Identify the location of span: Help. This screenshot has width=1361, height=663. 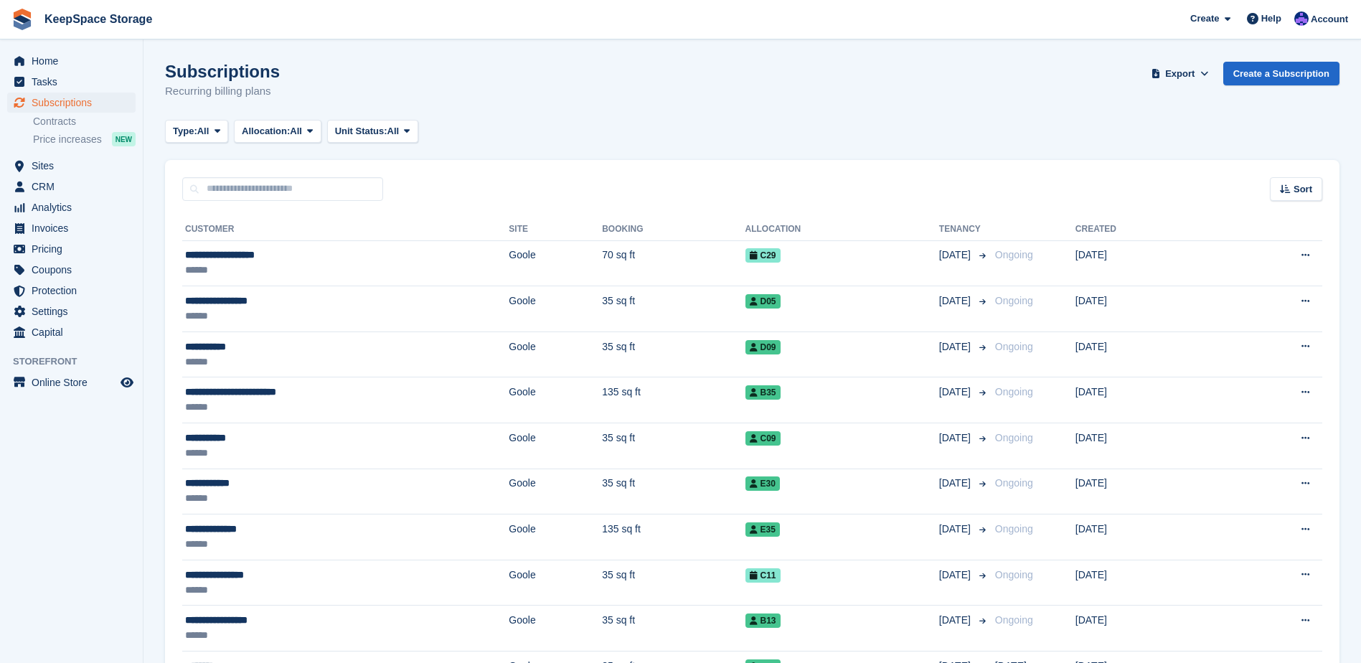
(1272, 19).